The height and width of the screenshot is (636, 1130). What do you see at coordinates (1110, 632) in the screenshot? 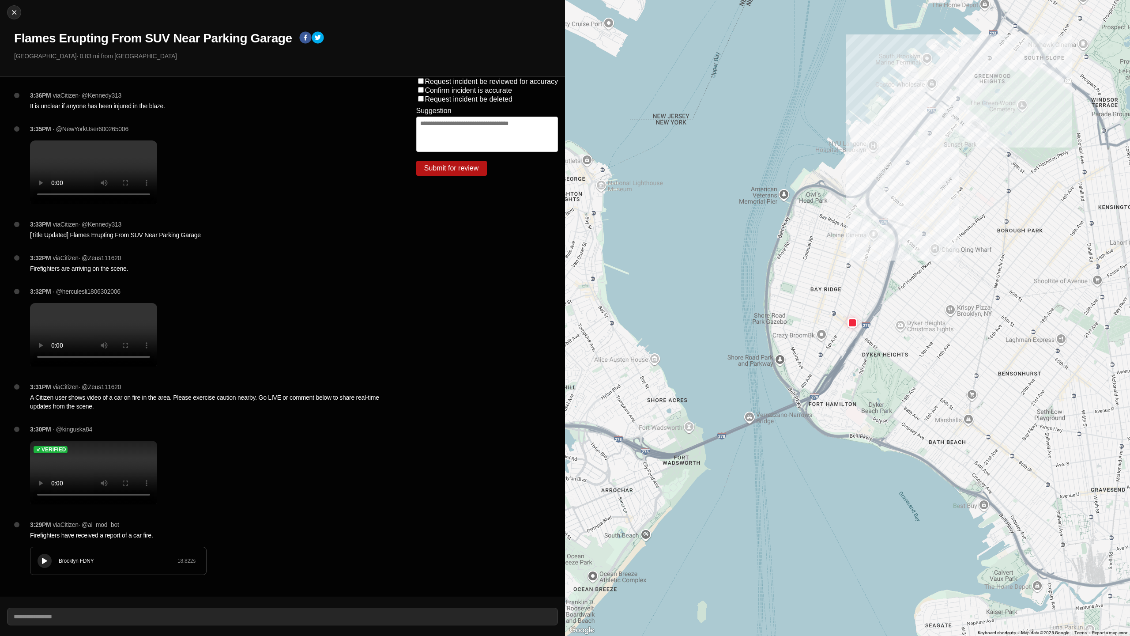
I see `a: Report a map error` at bounding box center [1110, 632].